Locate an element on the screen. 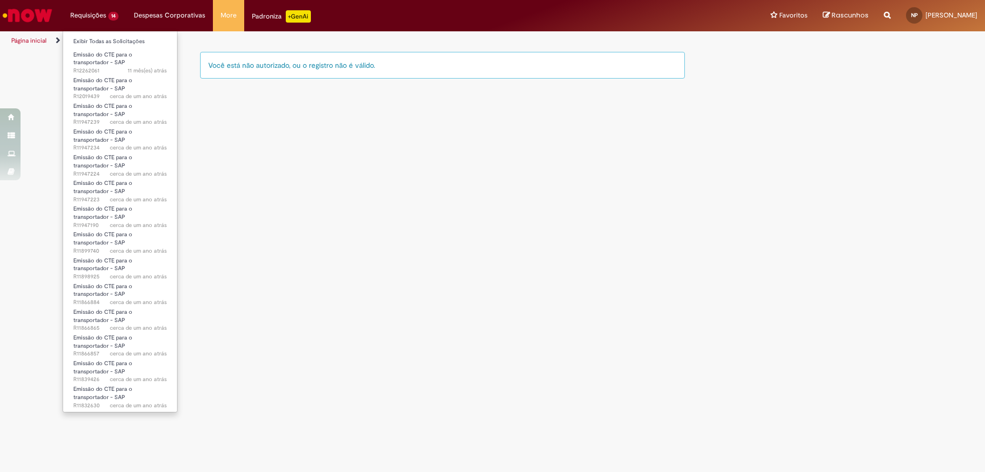 This screenshot has height=472, width=985. span: R11947239 is located at coordinates (120, 122).